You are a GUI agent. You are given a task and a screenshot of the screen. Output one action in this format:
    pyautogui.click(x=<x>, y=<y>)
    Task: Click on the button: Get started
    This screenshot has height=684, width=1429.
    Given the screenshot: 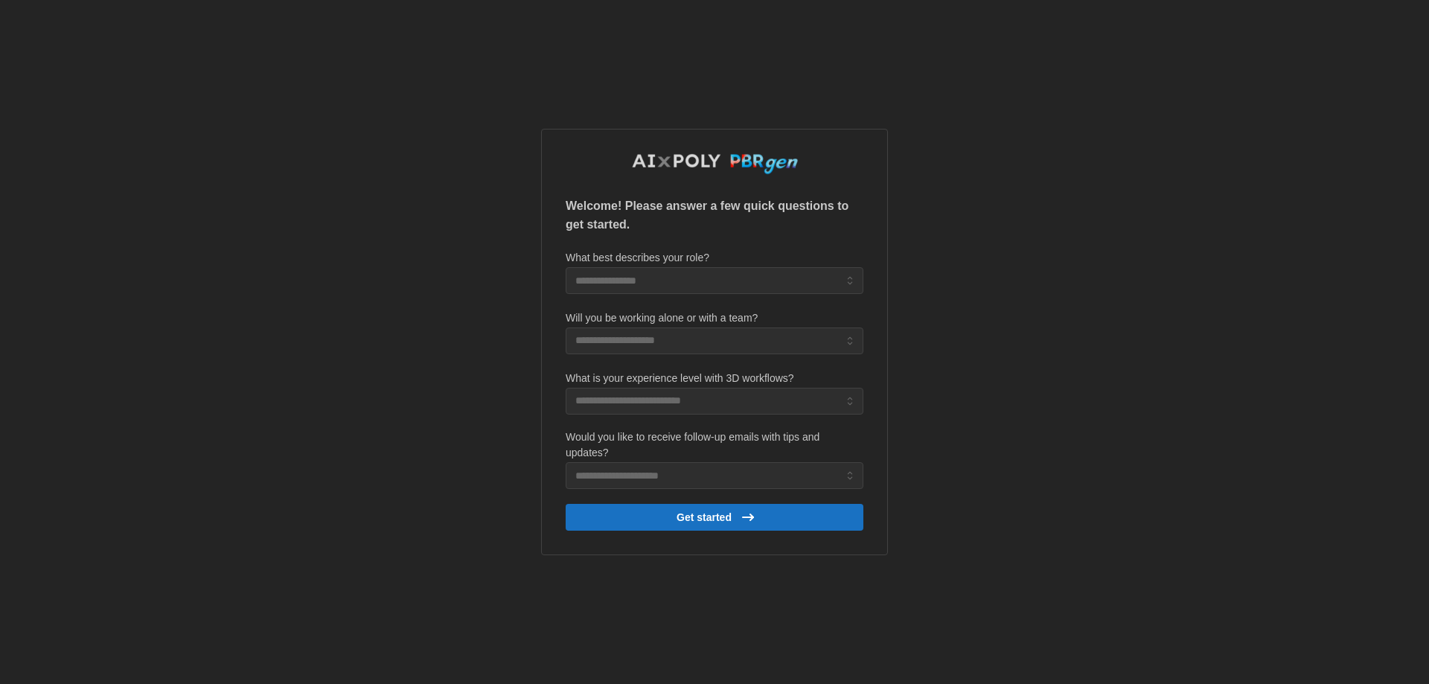 What is the action you would take?
    pyautogui.click(x=715, y=517)
    